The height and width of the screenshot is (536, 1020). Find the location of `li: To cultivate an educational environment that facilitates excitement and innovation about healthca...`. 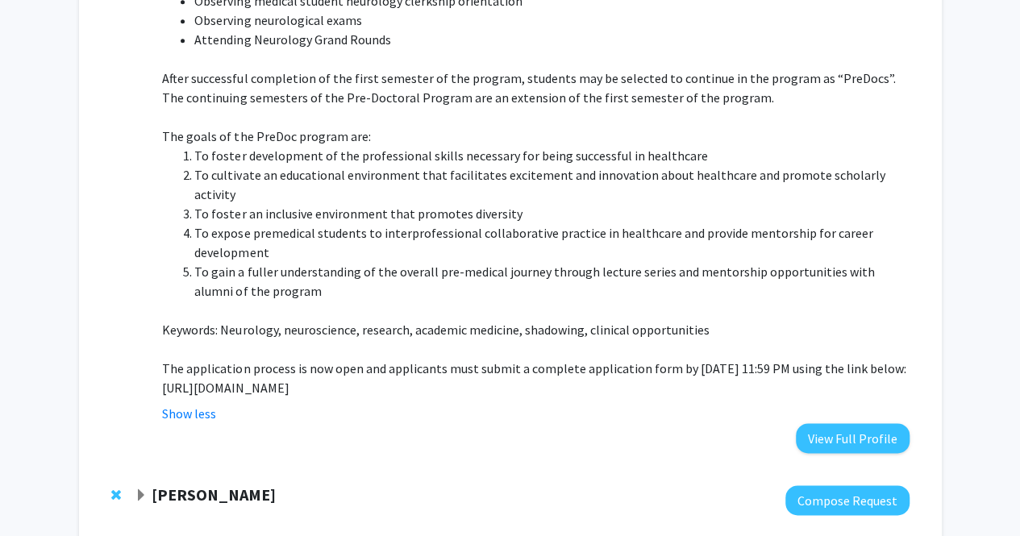

li: To cultivate an educational environment that facilitates excitement and innovation about healthca... is located at coordinates (551, 185).